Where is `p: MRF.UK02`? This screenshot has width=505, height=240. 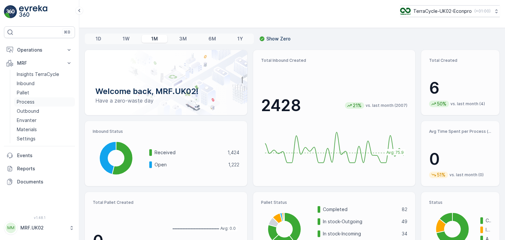 p: MRF.UK02 is located at coordinates (43, 228).